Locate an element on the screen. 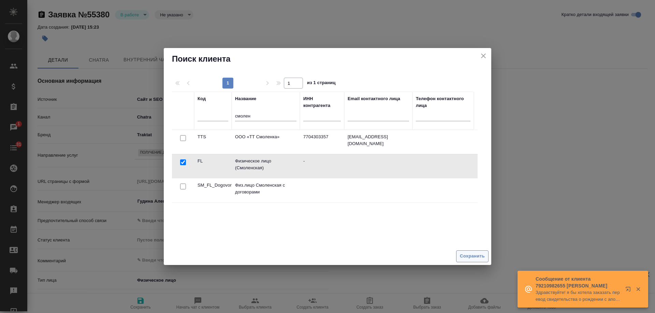  p: ООО «ТТ Смоленка» is located at coordinates (266, 137).